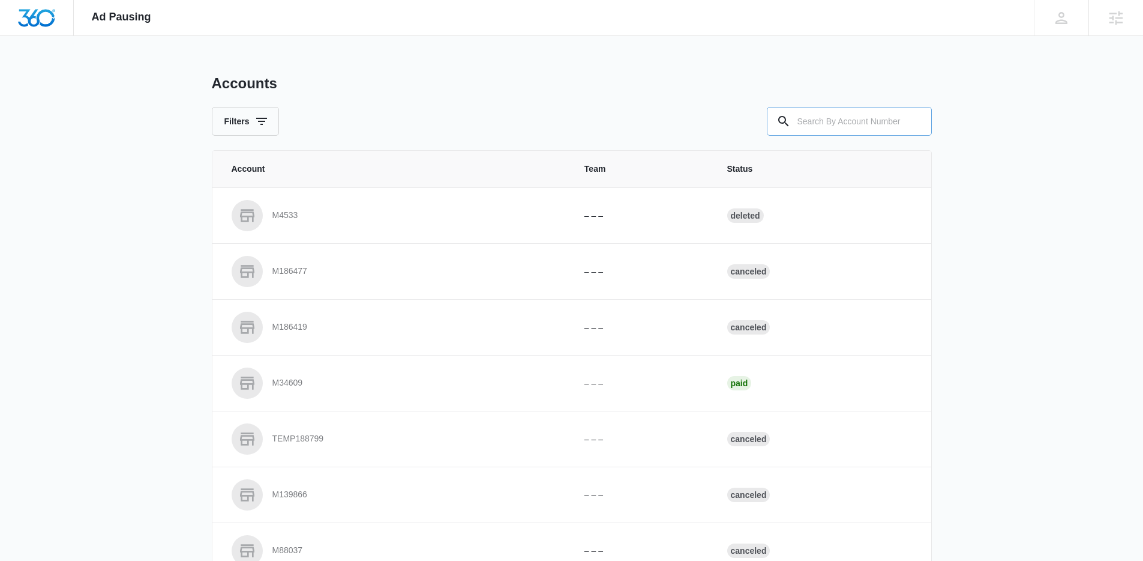 Image resolution: width=1143 pixels, height=561 pixels. What do you see at coordinates (394, 327) in the screenshot?
I see `a: M186419` at bounding box center [394, 327].